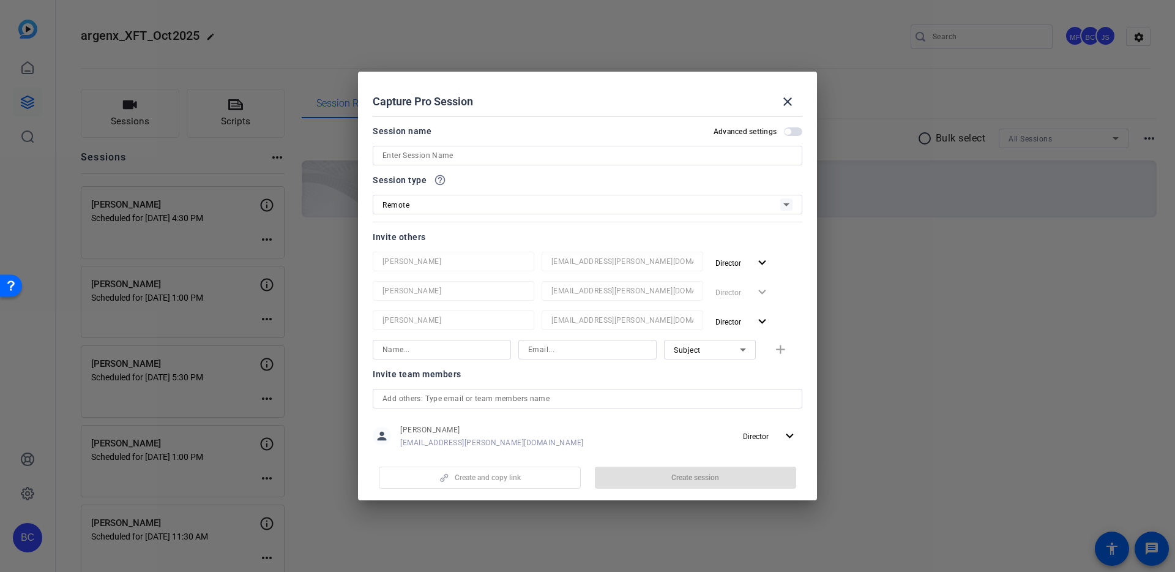  What do you see at coordinates (788, 102) in the screenshot?
I see `mat-icon: close` at bounding box center [788, 102].